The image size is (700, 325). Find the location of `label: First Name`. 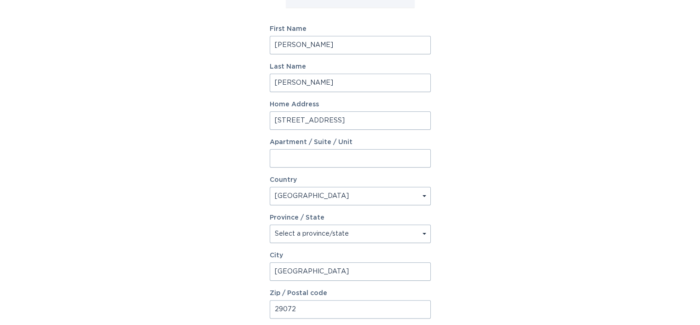

label: First Name is located at coordinates (350, 29).